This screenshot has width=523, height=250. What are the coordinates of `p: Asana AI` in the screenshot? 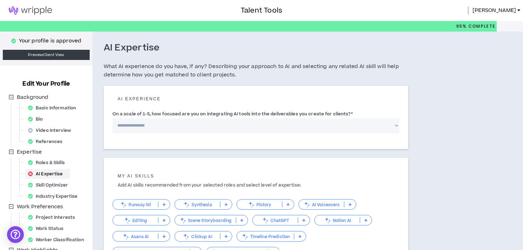 It's located at (135, 236).